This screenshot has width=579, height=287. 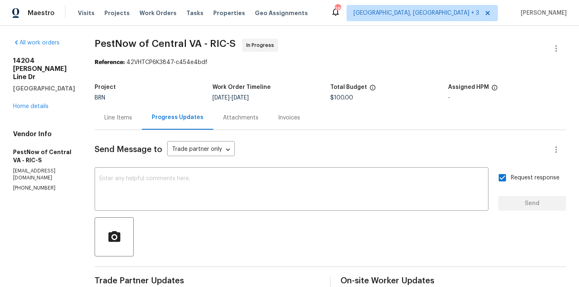 What do you see at coordinates (44, 156) in the screenshot?
I see `h5: PestNow of Central VA - RIC-S` at bounding box center [44, 156].